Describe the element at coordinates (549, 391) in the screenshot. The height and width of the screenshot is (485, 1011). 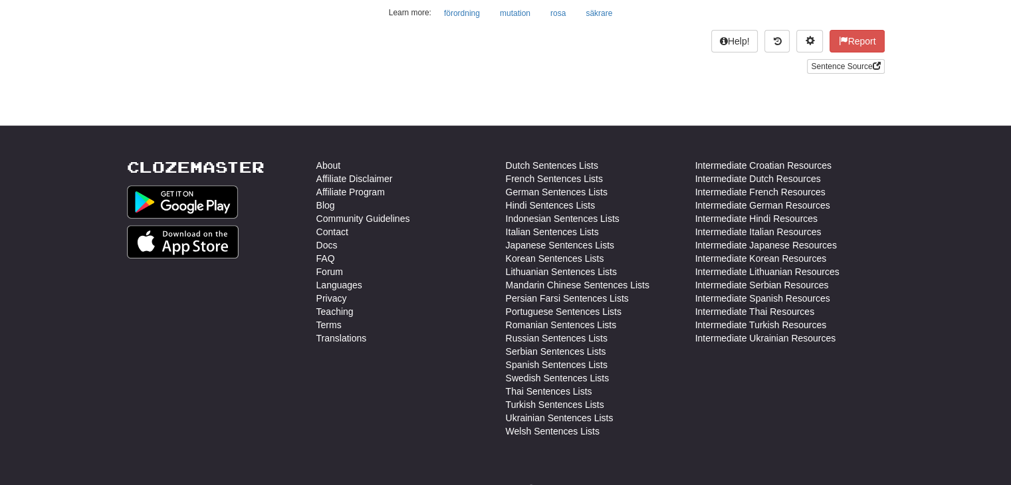
I see `a: Thai Sentences Lists` at that location.